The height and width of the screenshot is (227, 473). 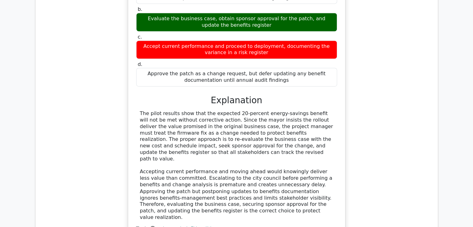 What do you see at coordinates (237, 77) in the screenshot?
I see `div: Approve the patch as a change request, but defer updating any benefit documentation until annual ...` at bounding box center [237, 77].